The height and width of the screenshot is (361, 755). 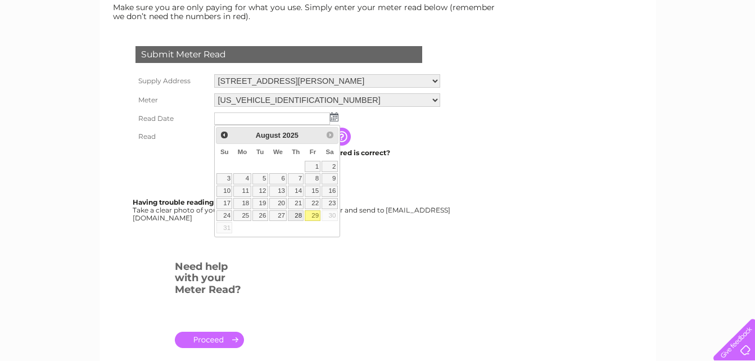 What do you see at coordinates (242, 216) in the screenshot?
I see `a: 25` at bounding box center [242, 216].